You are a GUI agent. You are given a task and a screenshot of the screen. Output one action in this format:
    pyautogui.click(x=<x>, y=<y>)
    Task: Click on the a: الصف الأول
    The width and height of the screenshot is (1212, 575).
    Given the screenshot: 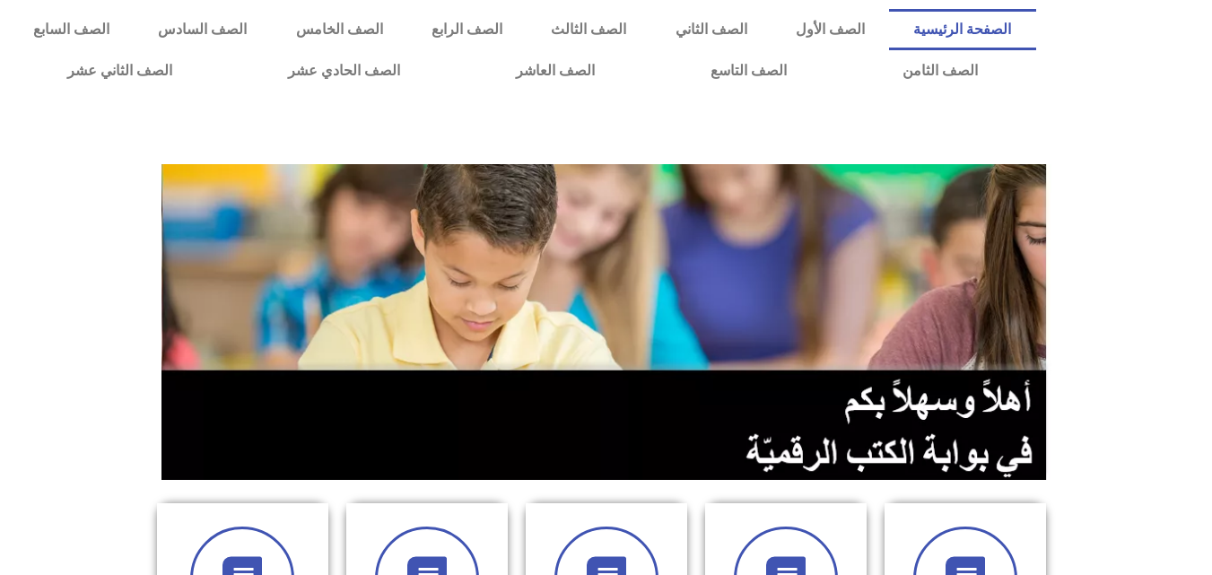 What is the action you would take?
    pyautogui.click(x=830, y=30)
    